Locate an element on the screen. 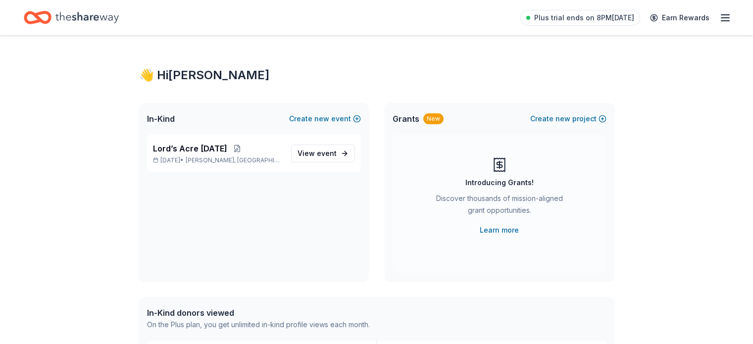 The image size is (753, 344). a: Home is located at coordinates (71, 17).